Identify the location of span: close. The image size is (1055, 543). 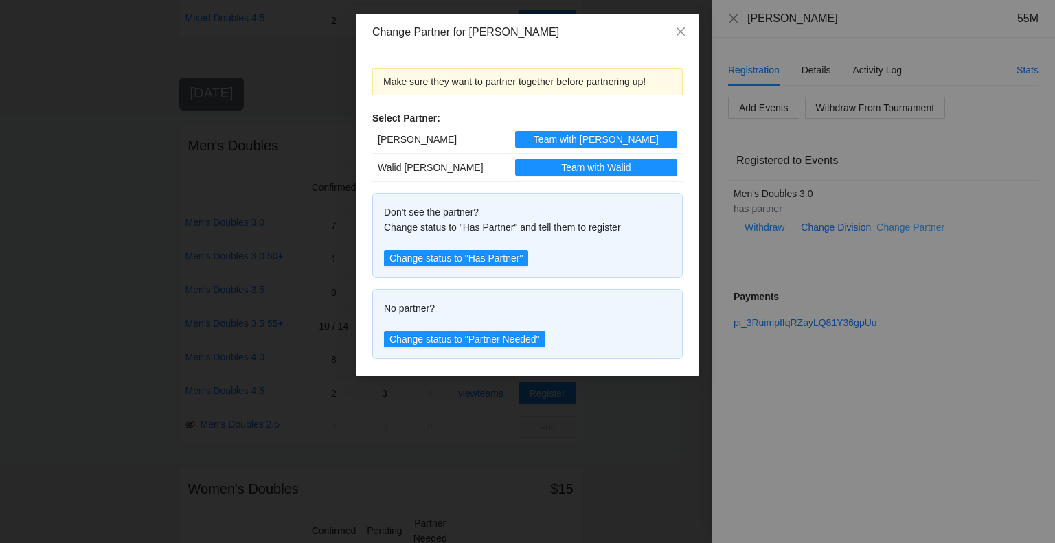
(680, 32).